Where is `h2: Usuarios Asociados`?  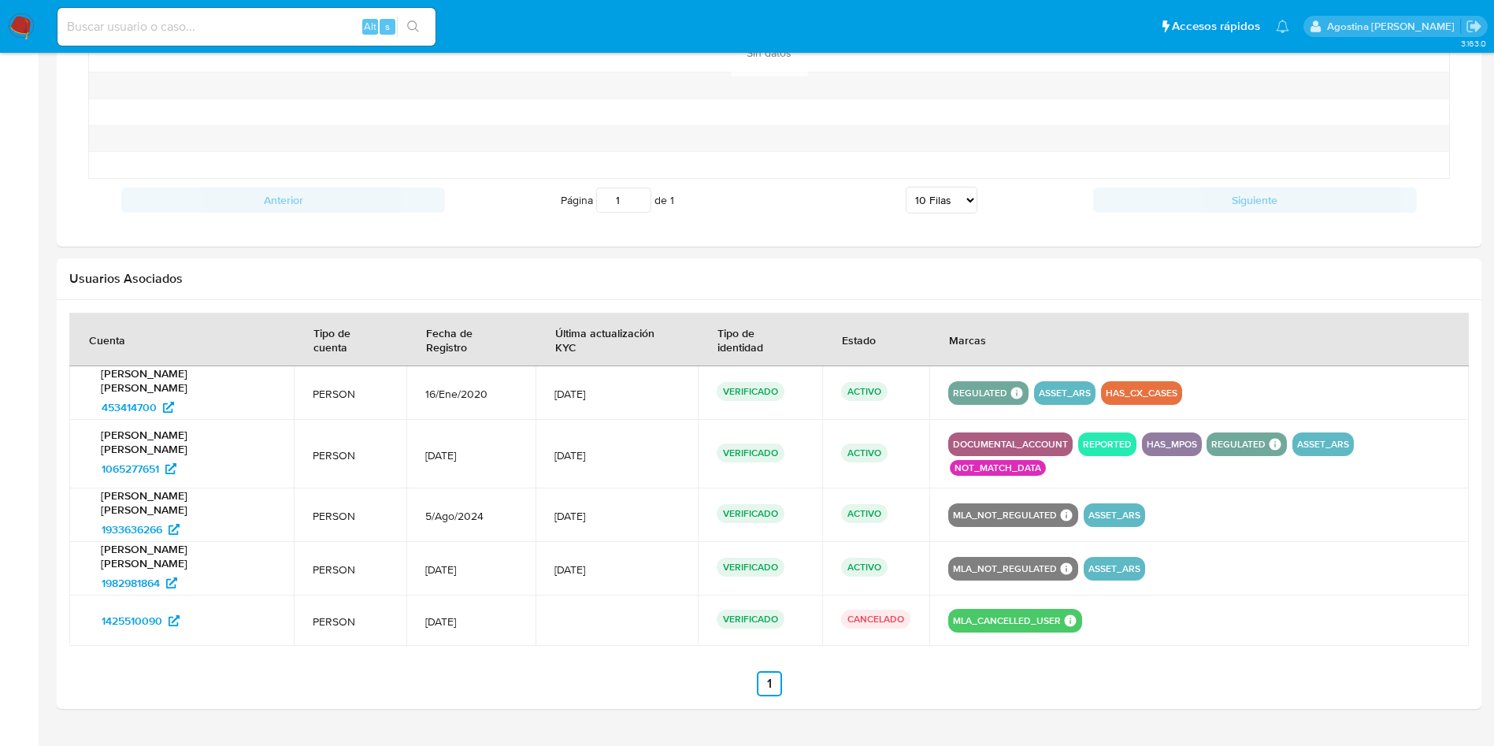 h2: Usuarios Asociados is located at coordinates (769, 279).